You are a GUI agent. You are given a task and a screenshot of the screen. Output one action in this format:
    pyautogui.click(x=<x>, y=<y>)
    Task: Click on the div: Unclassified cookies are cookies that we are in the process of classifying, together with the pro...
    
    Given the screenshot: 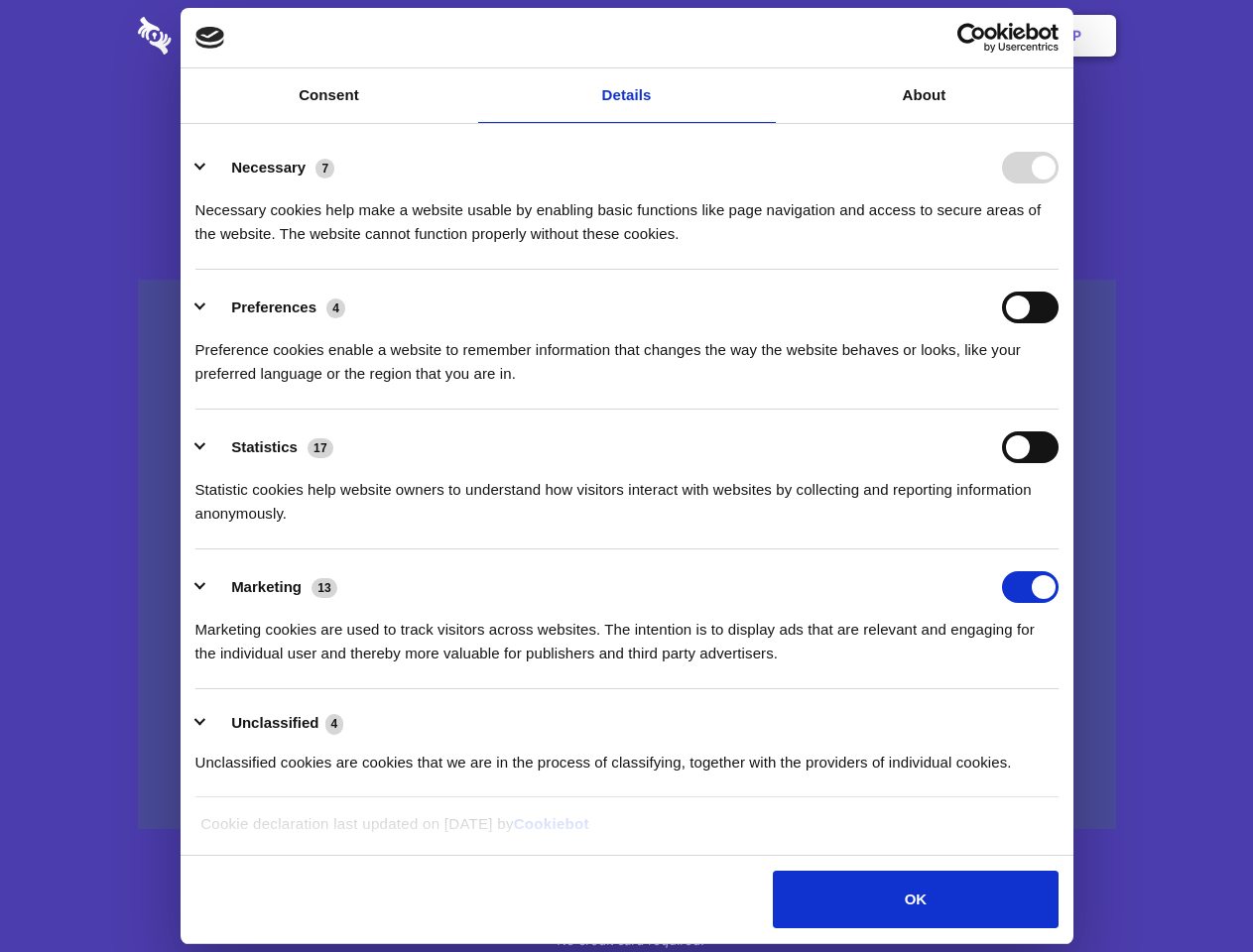 What is the action you would take?
    pyautogui.click(x=627, y=755)
    